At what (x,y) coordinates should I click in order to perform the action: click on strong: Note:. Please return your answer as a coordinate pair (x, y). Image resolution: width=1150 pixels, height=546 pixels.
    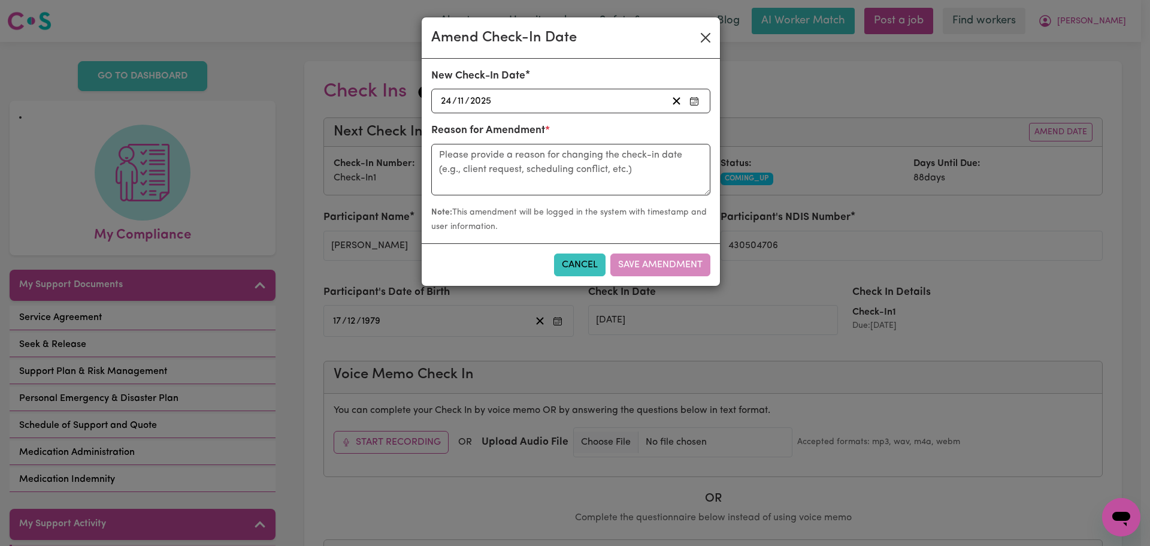
    Looking at the image, I should click on (442, 212).